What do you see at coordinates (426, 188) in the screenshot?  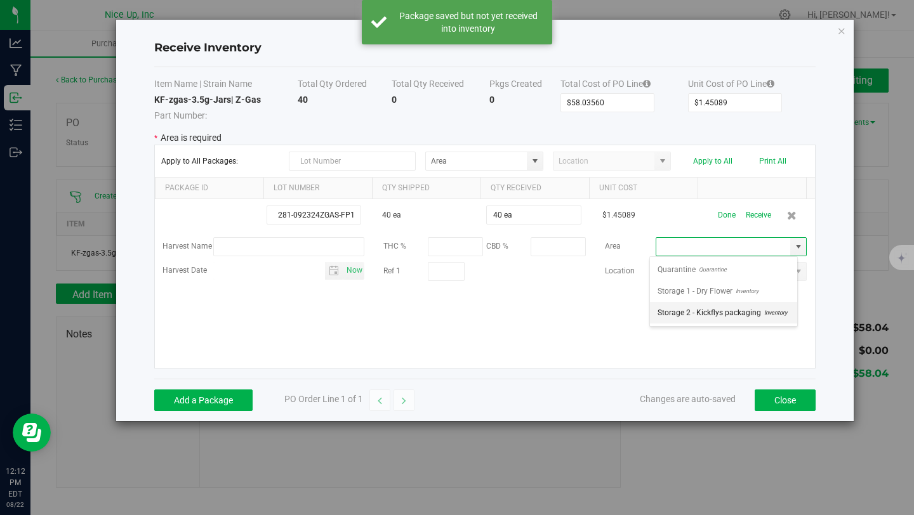 I see `th: Qty Shipped` at bounding box center [426, 188].